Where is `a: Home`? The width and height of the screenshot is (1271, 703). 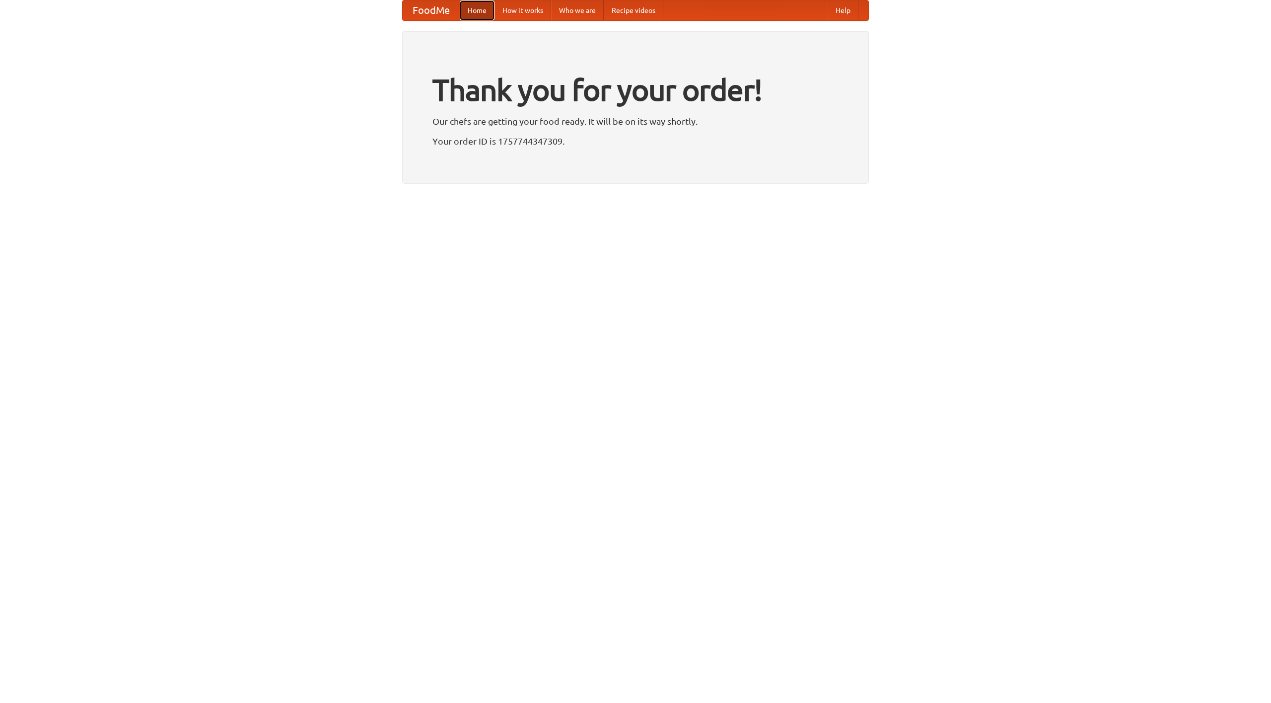
a: Home is located at coordinates (477, 10).